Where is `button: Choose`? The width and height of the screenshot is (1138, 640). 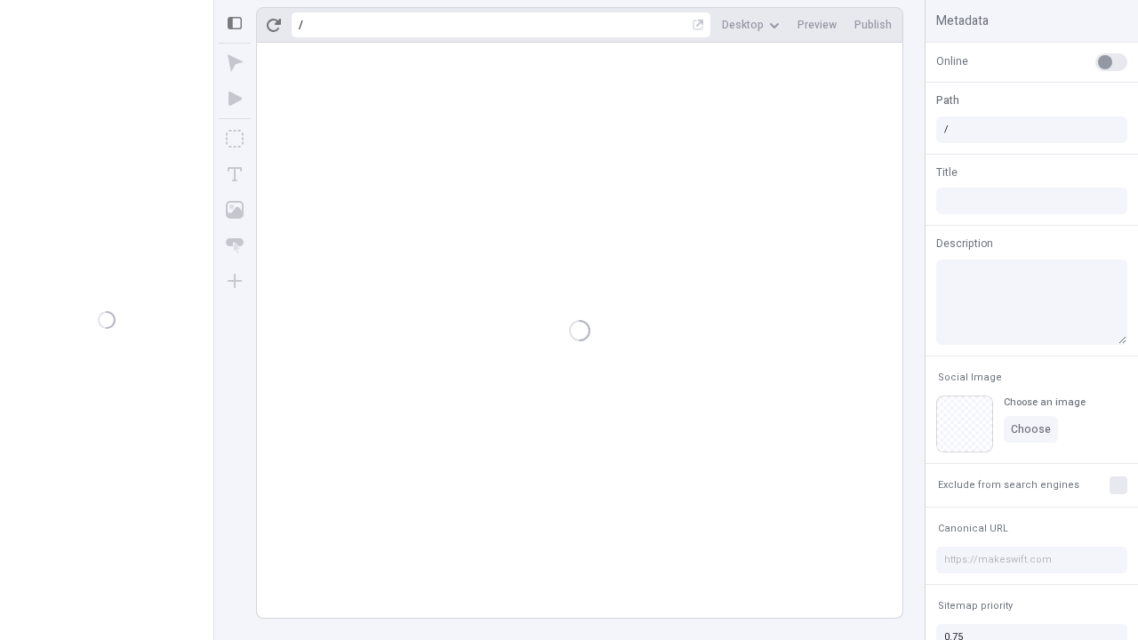
button: Choose is located at coordinates (1030, 429).